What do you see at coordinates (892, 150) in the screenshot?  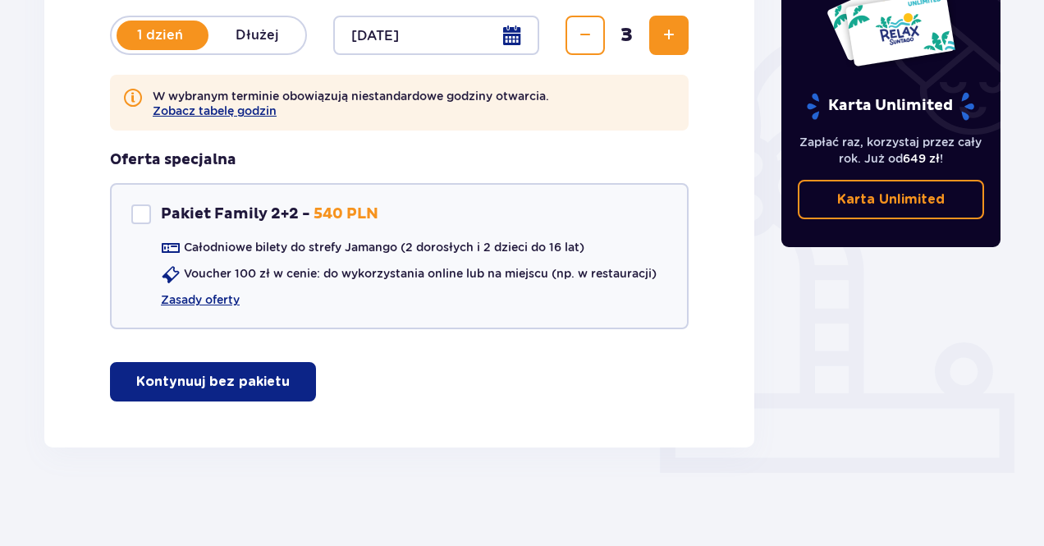 I see `p: Zapłać raz, korzystaj przez cały rok. Już od !` at bounding box center [892, 150].